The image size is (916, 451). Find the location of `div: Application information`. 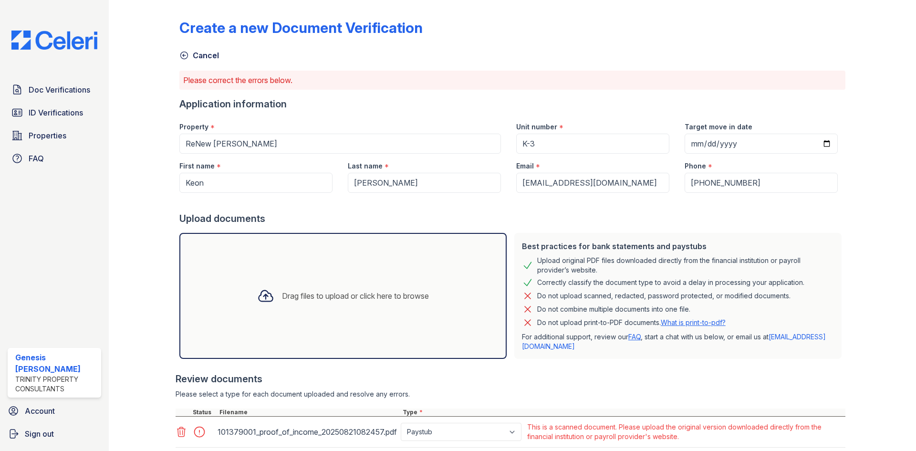

div: Application information is located at coordinates (512, 104).